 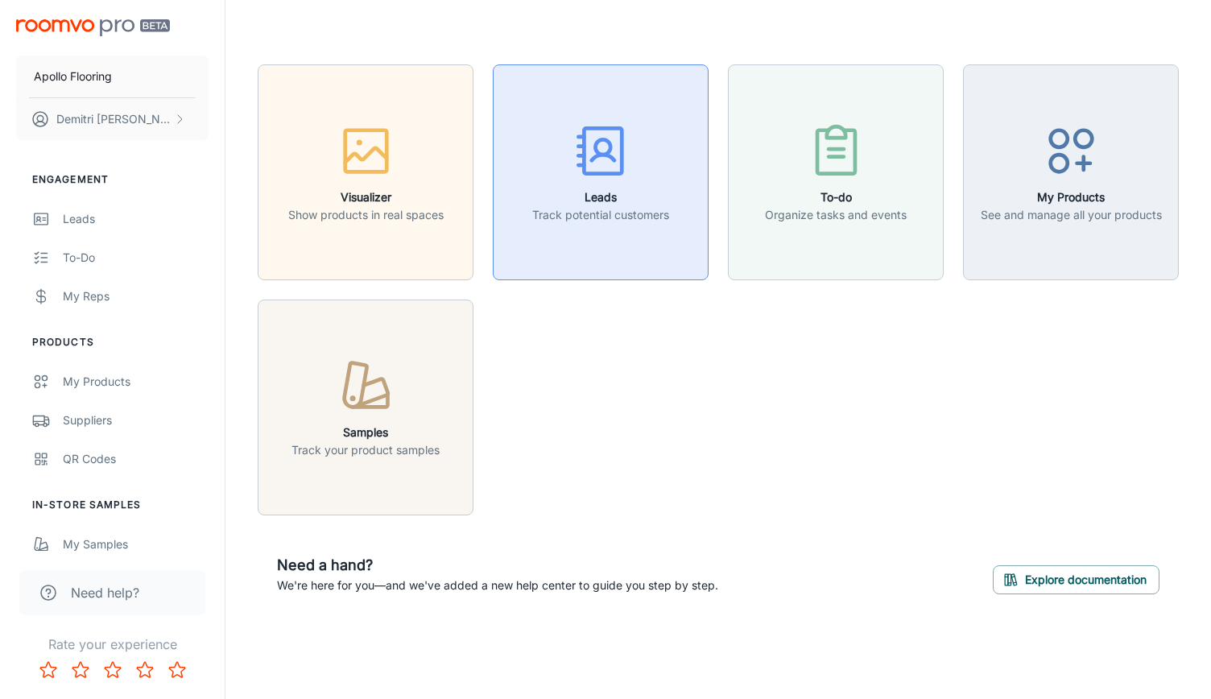 What do you see at coordinates (1071, 172) in the screenshot?
I see `button: My ProductsSee and manage all your products` at bounding box center [1071, 172].